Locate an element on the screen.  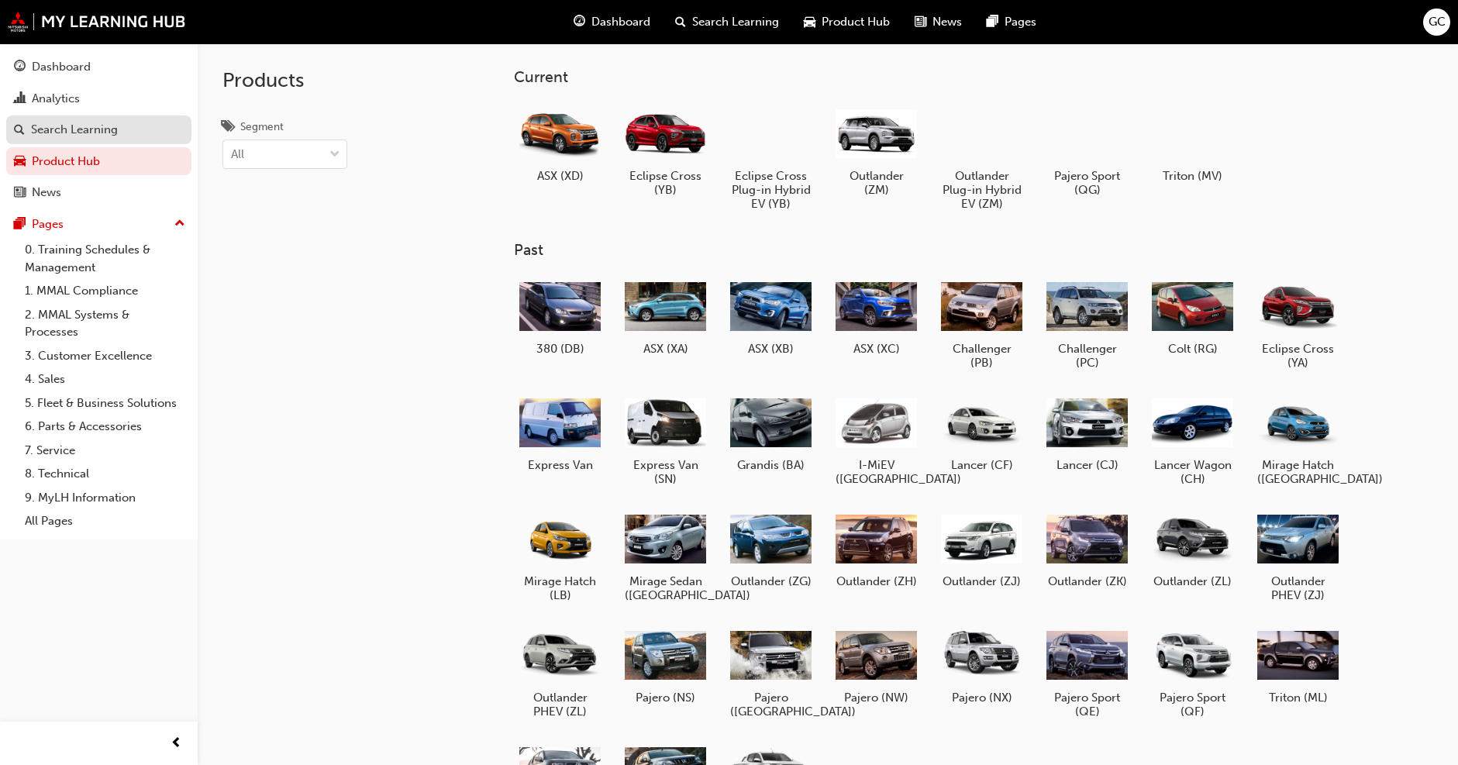
h3: Current is located at coordinates (954, 77).